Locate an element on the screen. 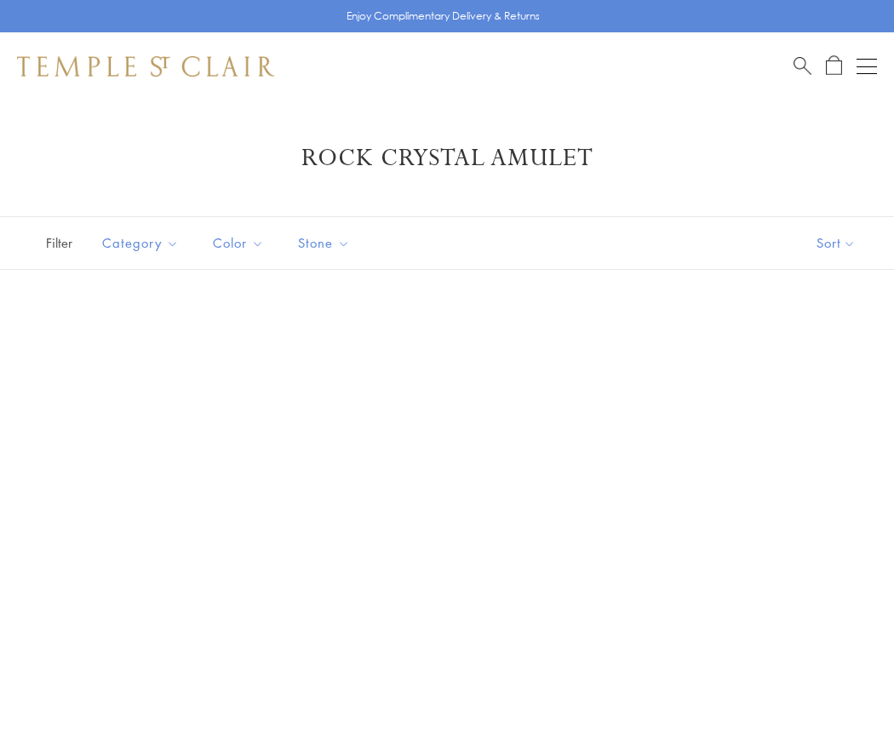 The height and width of the screenshot is (756, 894). button: Open navigation is located at coordinates (867, 66).